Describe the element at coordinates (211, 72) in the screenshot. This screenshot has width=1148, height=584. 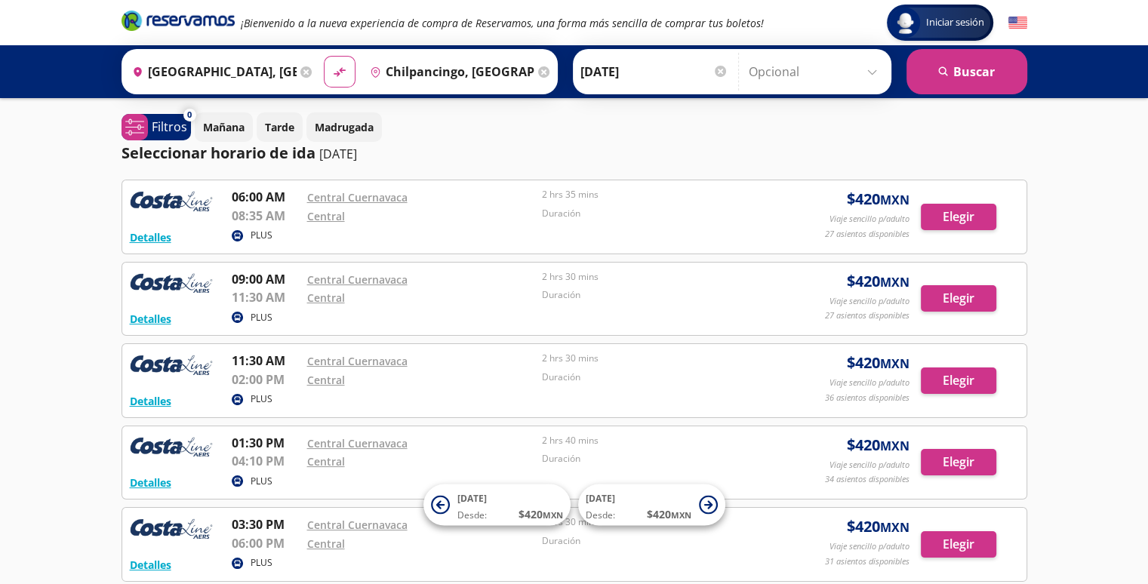
I see `input: Buscar Origen` at that location.